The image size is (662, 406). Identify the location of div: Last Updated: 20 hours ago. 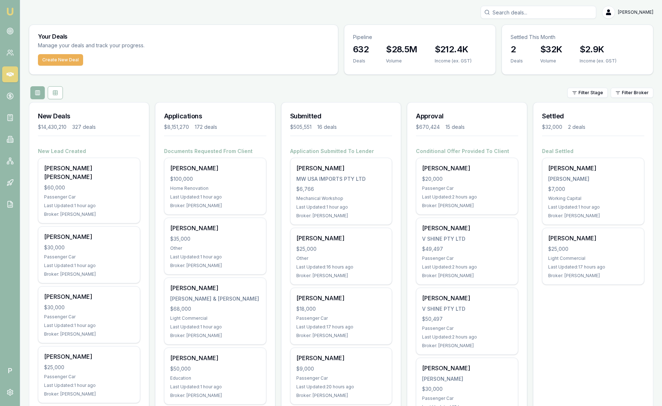
(341, 387).